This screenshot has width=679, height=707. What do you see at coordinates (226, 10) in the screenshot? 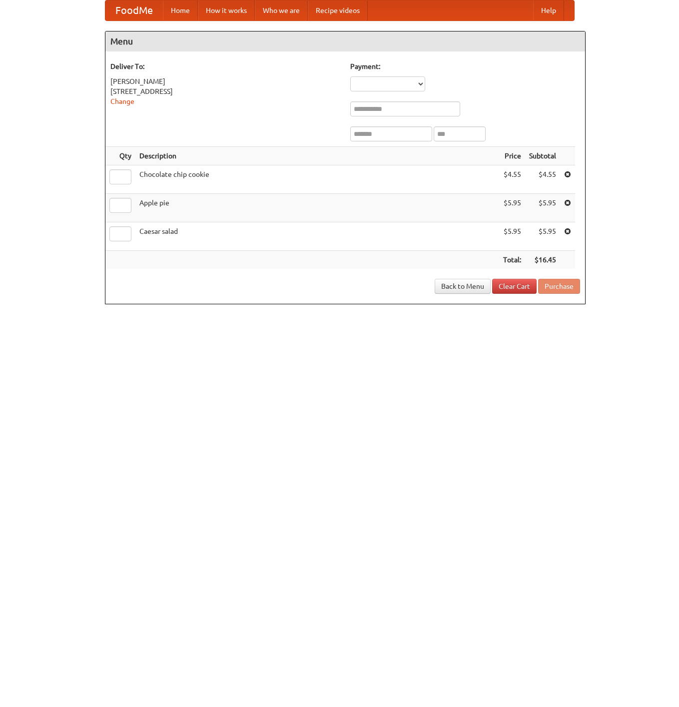
I see `a: How it works` at bounding box center [226, 10].